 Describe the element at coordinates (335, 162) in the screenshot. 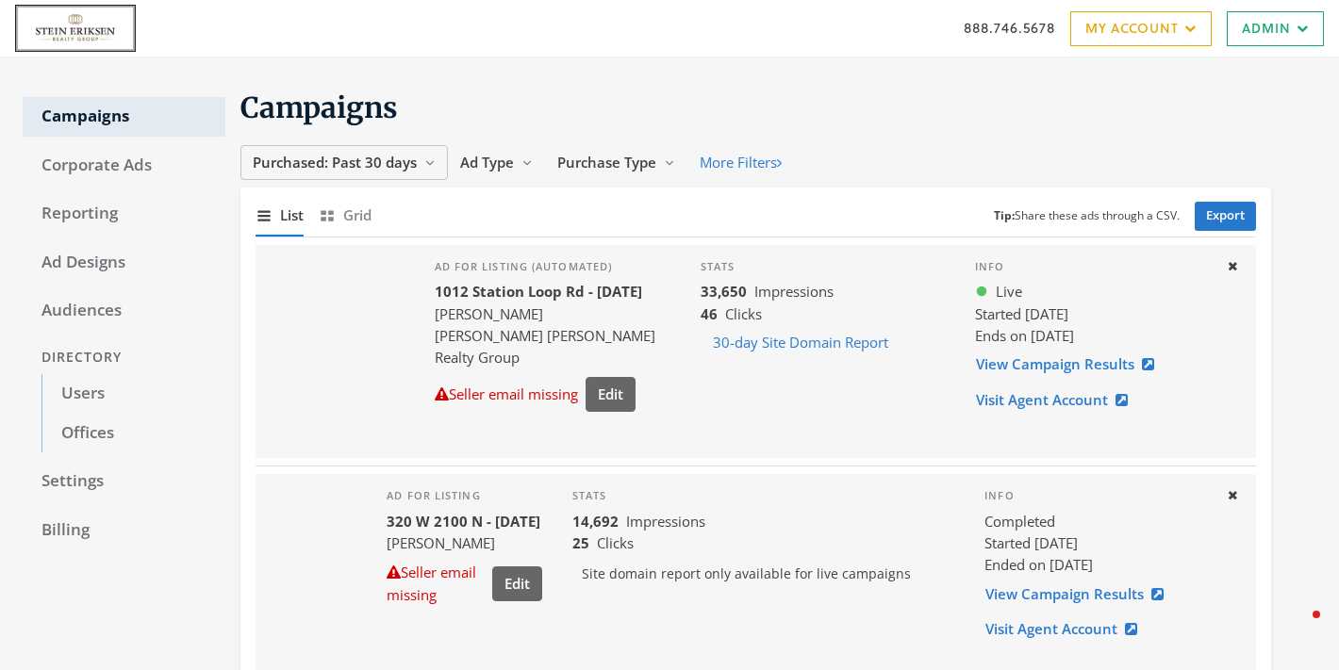

I see `span: Purchased: Past 30 days` at that location.